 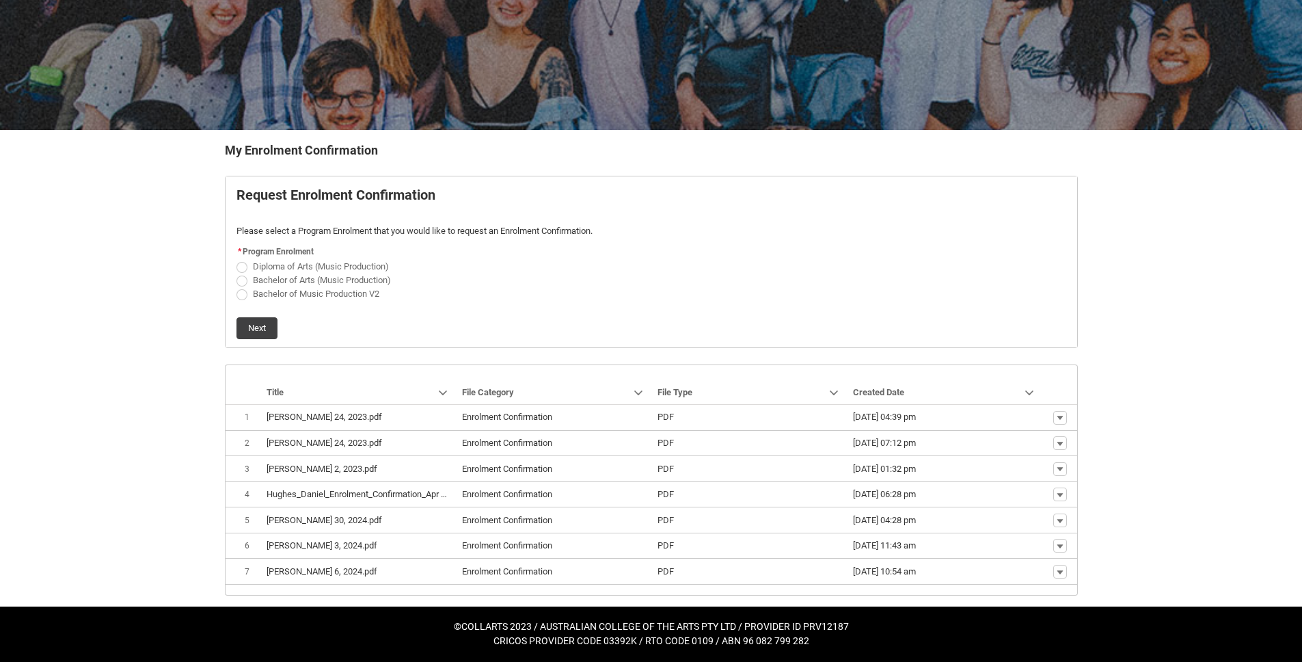 What do you see at coordinates (336, 195) in the screenshot?
I see `b: Request Enrolment Confirmation` at bounding box center [336, 195].